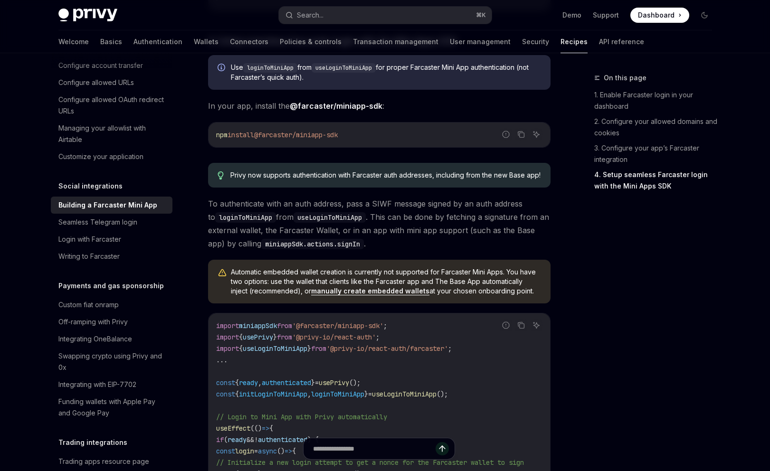  Describe the element at coordinates (113, 362) in the screenshot. I see `div: Swapping crypto using Privy and 0x` at that location.